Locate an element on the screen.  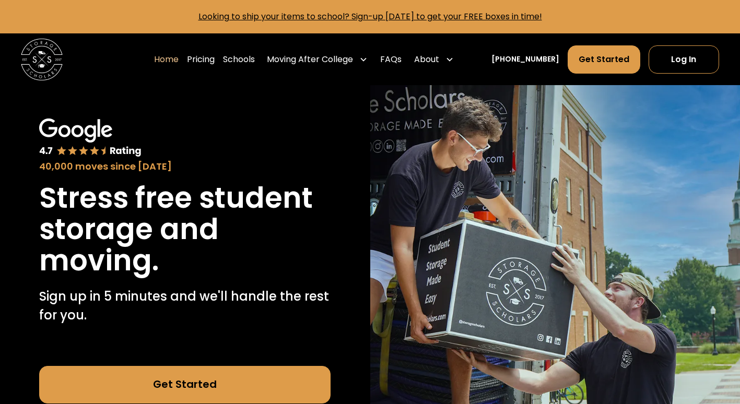
a: FAQs is located at coordinates (391, 60).